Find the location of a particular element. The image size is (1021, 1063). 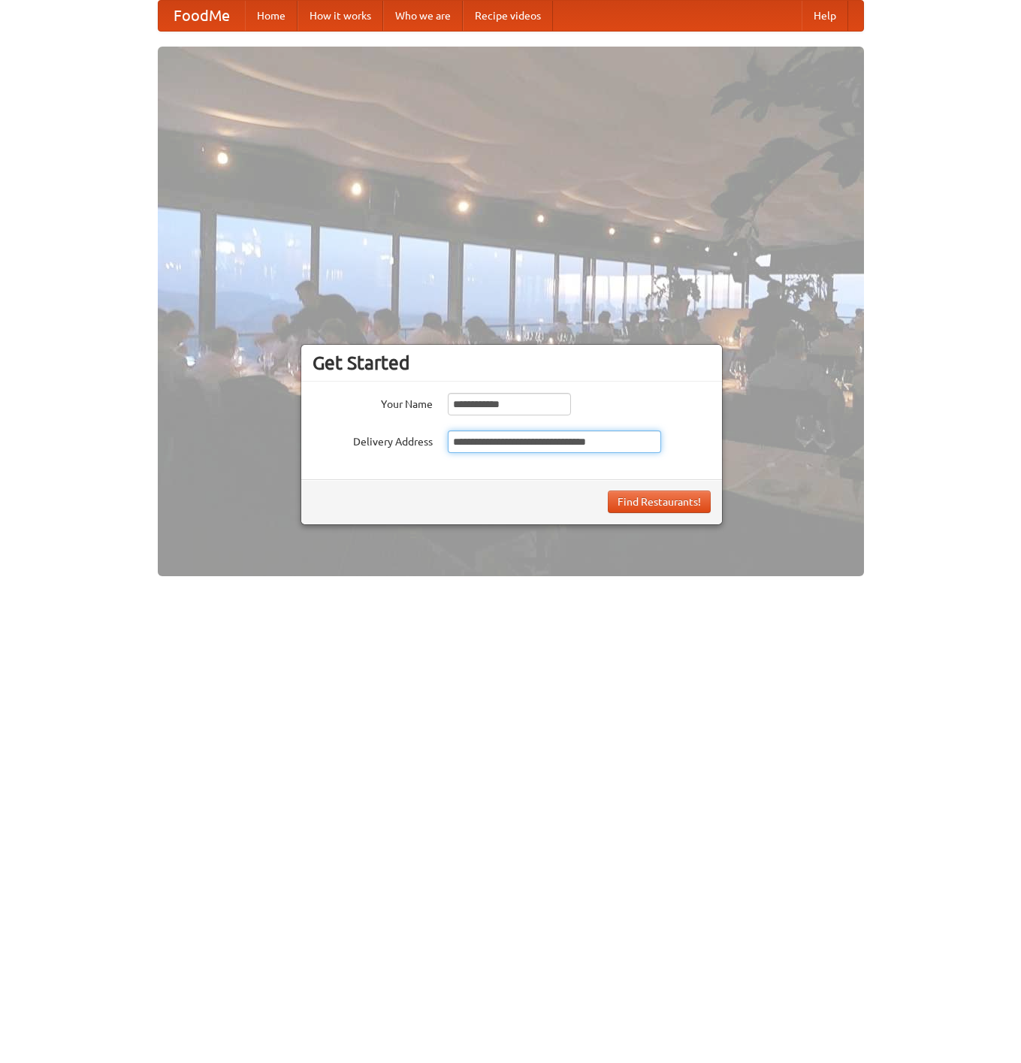

button: Find Restaurants! is located at coordinates (659, 502).